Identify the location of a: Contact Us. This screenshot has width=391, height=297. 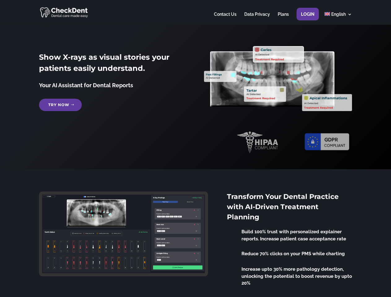
(225, 18).